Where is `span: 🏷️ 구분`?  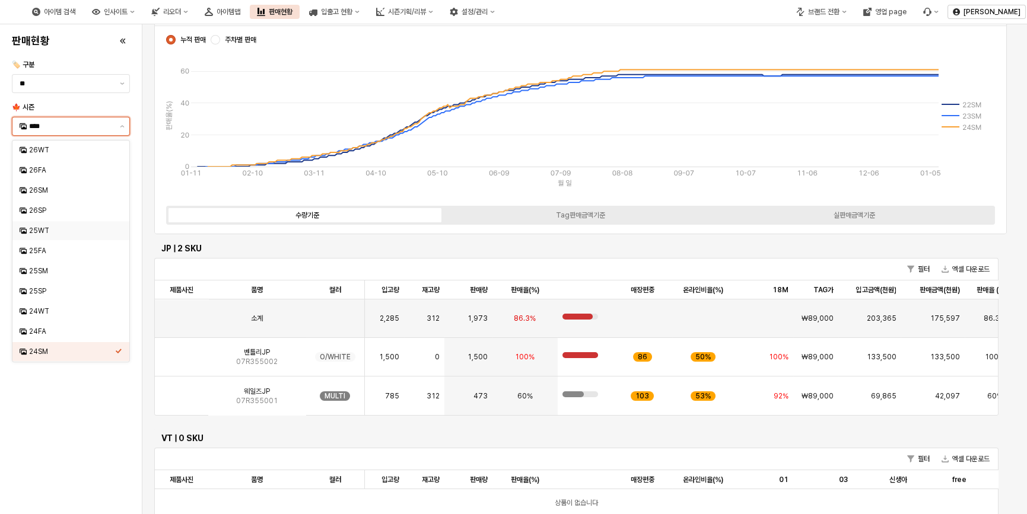
span: 🏷️ 구분 is located at coordinates (23, 65).